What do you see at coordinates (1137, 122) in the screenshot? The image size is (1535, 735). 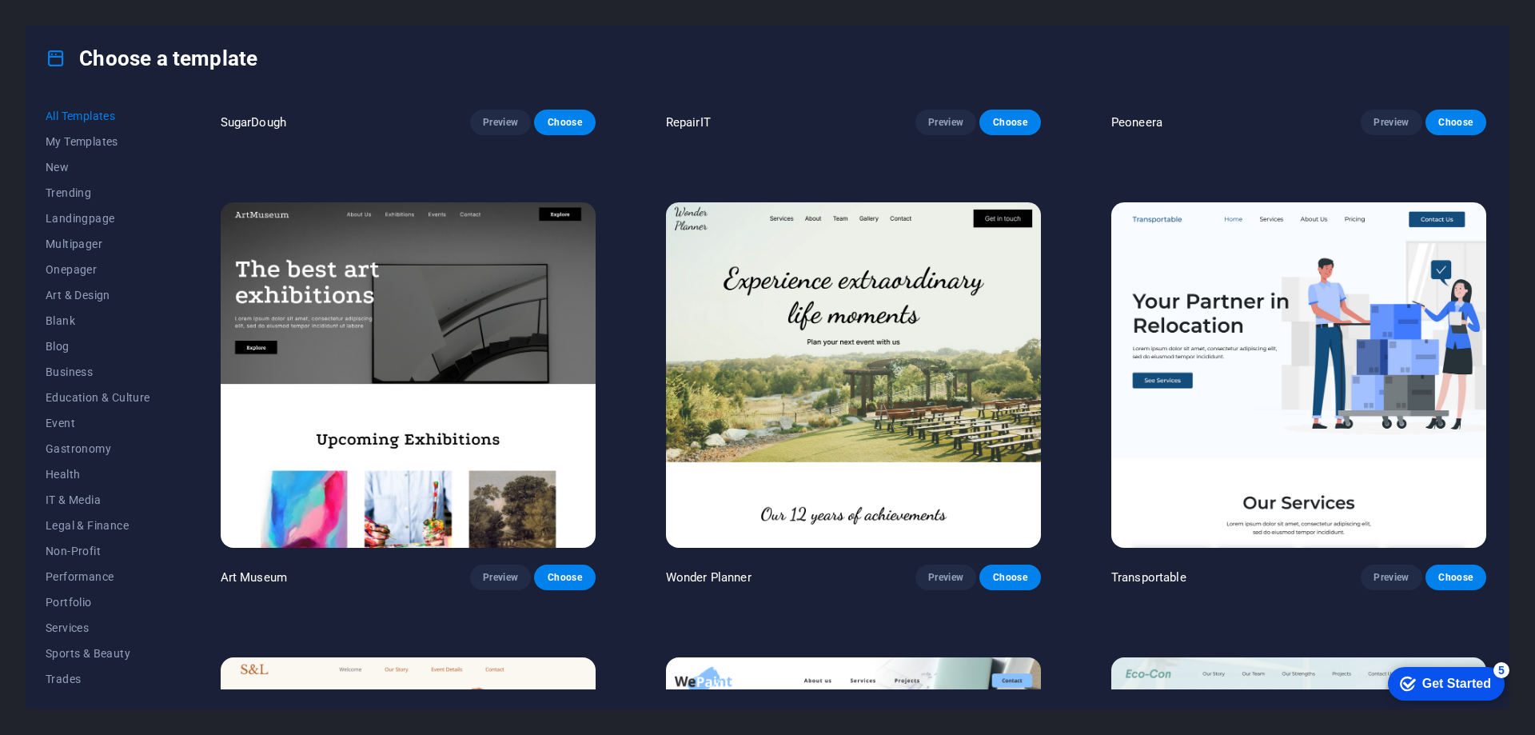 I see `p: Peoneera` at bounding box center [1137, 122].